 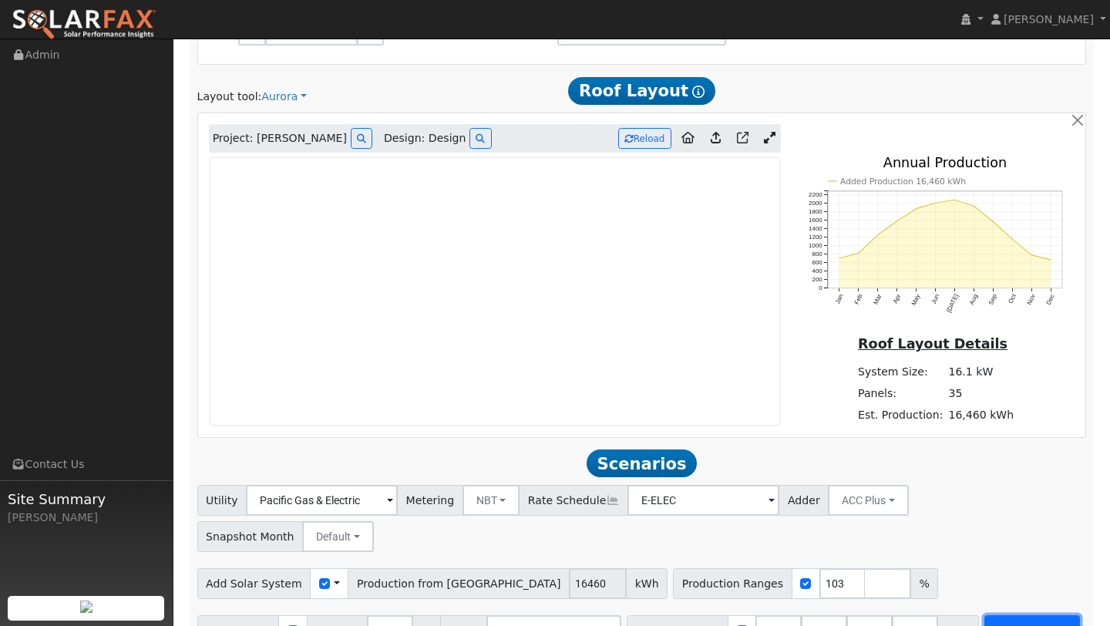 I want to click on text: 1400, so click(x=816, y=229).